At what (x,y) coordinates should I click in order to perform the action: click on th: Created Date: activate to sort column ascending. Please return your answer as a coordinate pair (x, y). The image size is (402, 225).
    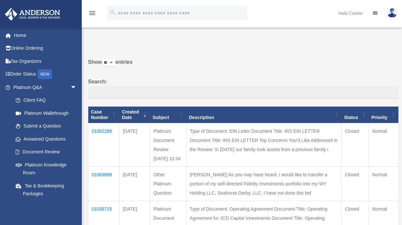
    Looking at the image, I should click on (135, 115).